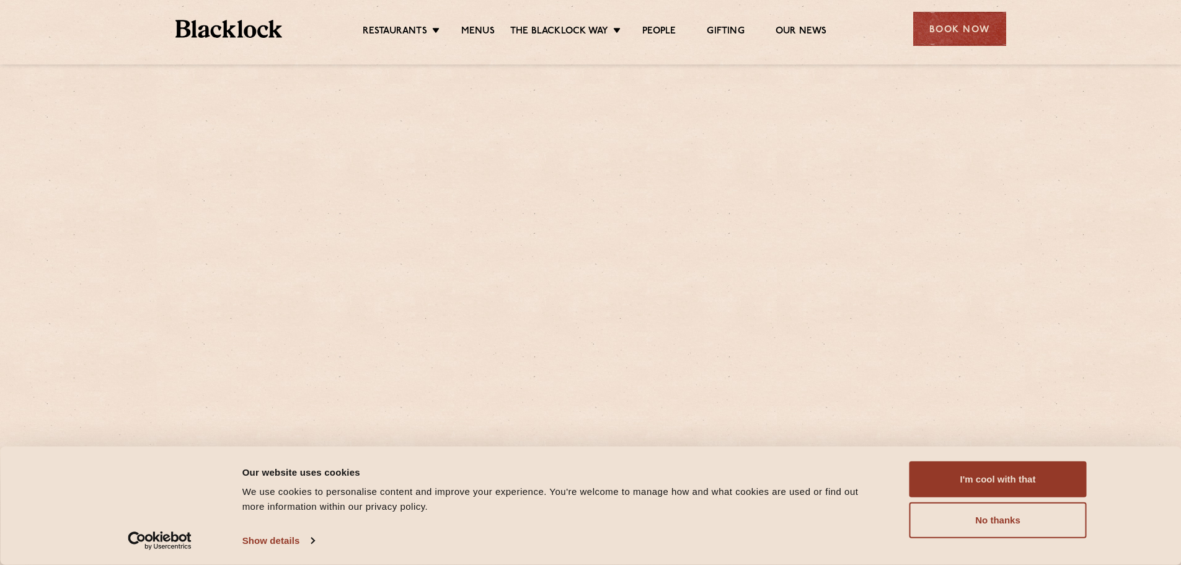  What do you see at coordinates (562, 472) in the screenshot?
I see `div: Our website uses cookies` at bounding box center [562, 472].